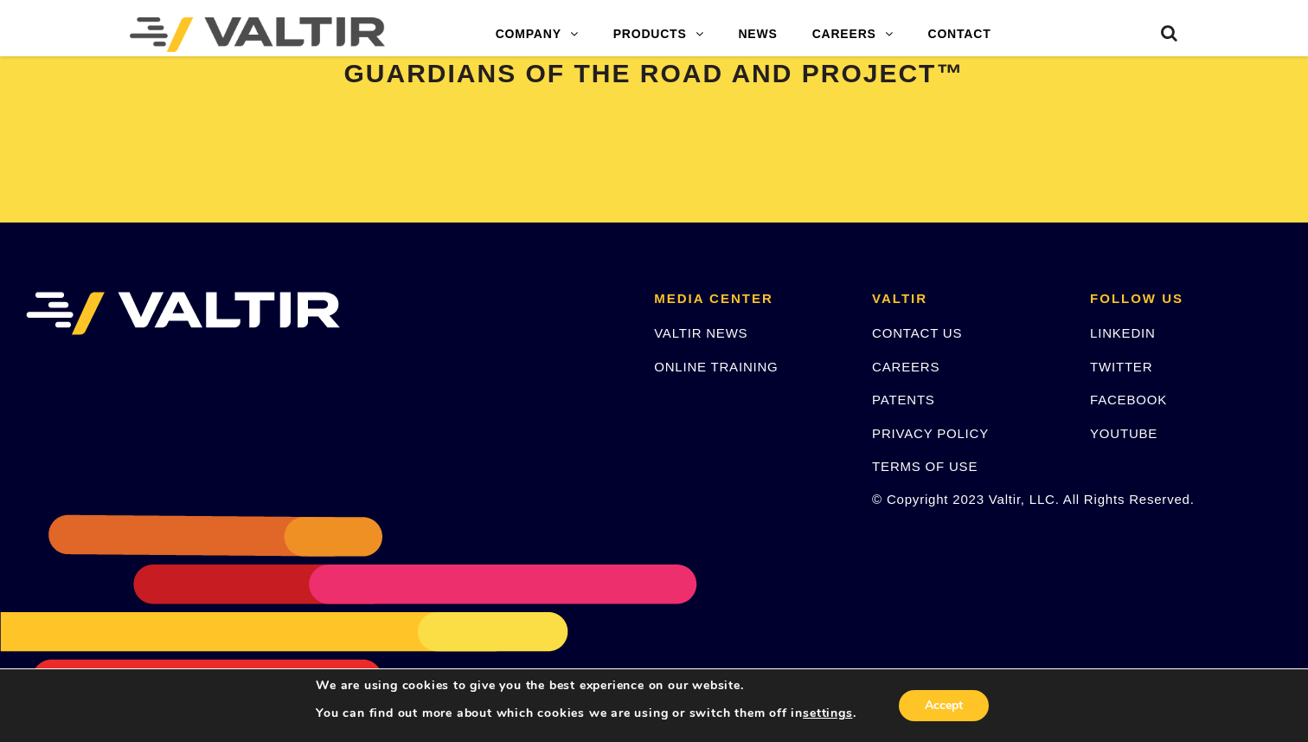 The image size is (1308, 742). Describe the element at coordinates (944, 705) in the screenshot. I see `button: Accept` at that location.